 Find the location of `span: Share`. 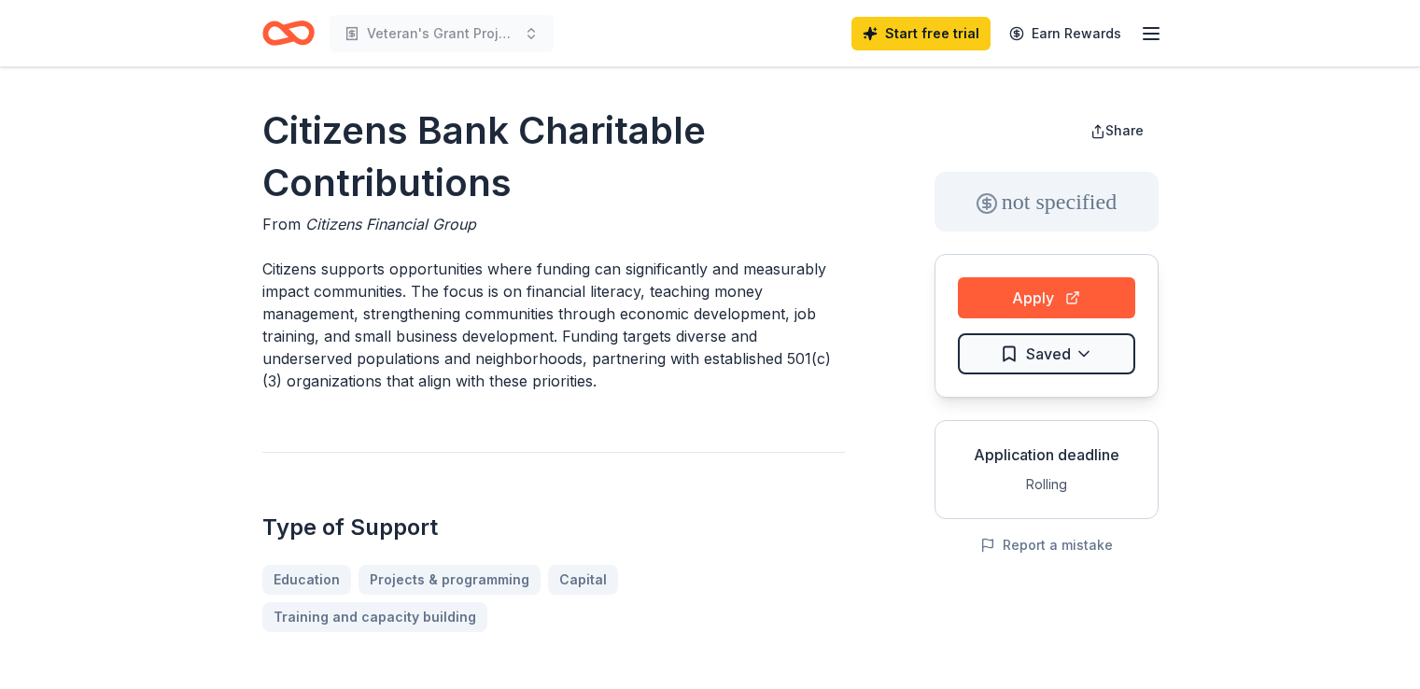

span: Share is located at coordinates (1124, 130).